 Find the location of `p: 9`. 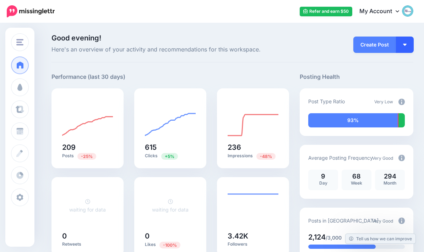

p: 9 is located at coordinates (323, 176).